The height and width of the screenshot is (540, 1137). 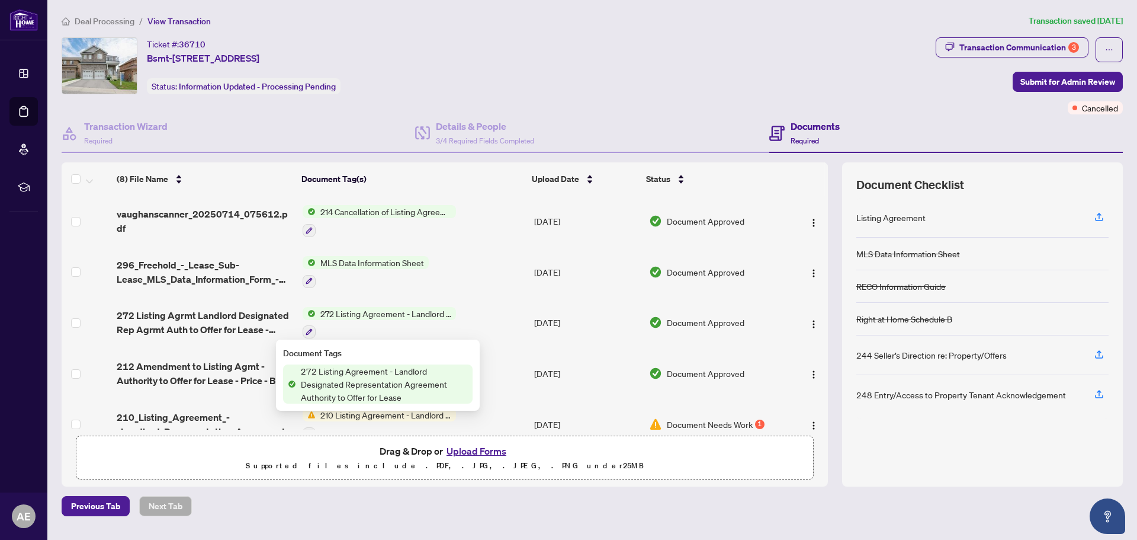 What do you see at coordinates (204, 272) in the screenshot?
I see `span: 296_Freehold_-_Lease_Sub-Lease_MLS_Data_Information_Form_-_PropTx-OREA_2025-05-28_01_20_28 1 1.pdf` at bounding box center [204, 272].